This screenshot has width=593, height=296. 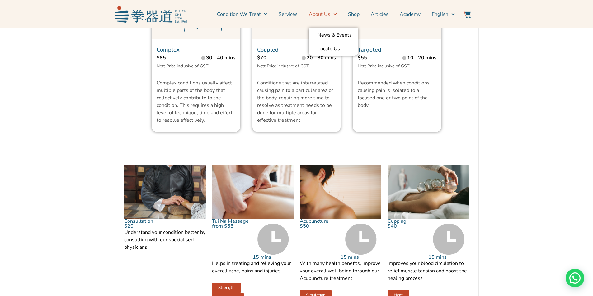 I want to click on p: from $55, so click(x=232, y=226).